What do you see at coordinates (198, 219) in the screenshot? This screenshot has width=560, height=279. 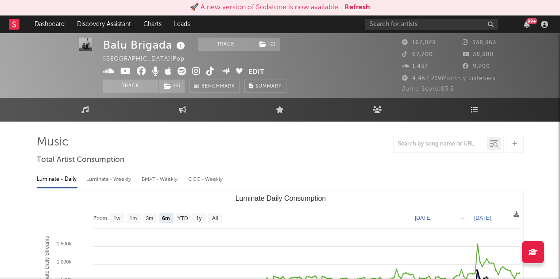 I see `text: 1y` at bounding box center [198, 219].